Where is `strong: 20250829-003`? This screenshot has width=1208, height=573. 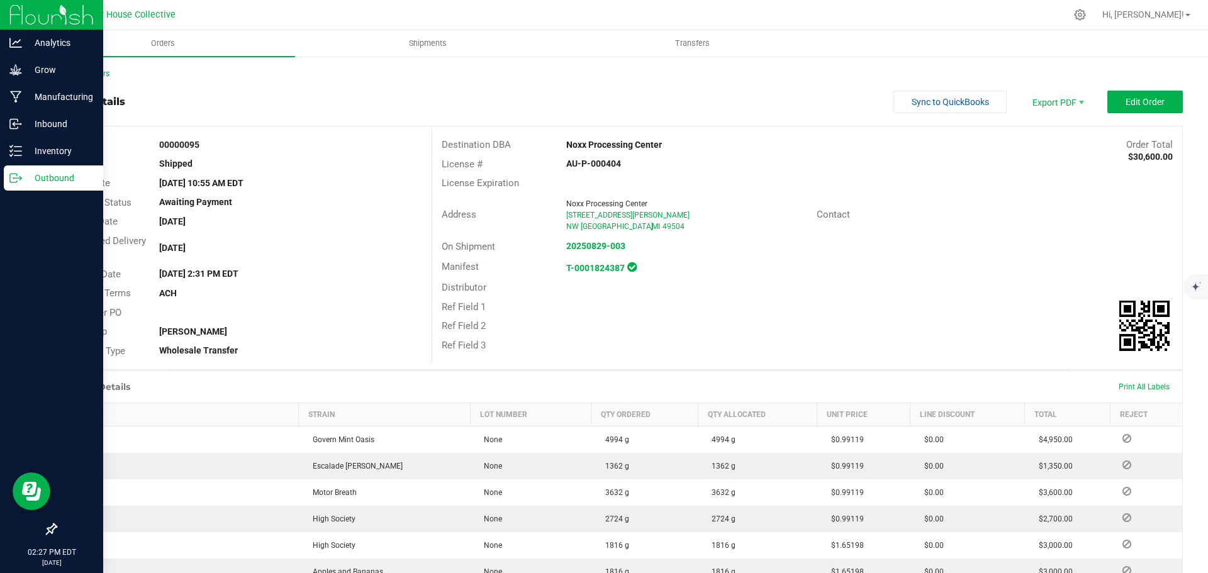 strong: 20250829-003 is located at coordinates (596, 246).